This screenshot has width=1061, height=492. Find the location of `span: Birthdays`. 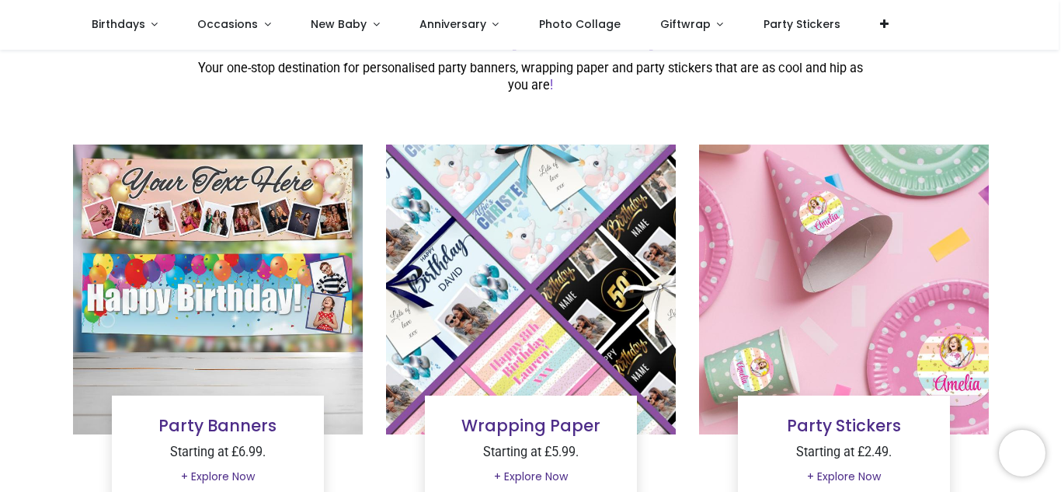

span: Birthdays is located at coordinates (118, 24).